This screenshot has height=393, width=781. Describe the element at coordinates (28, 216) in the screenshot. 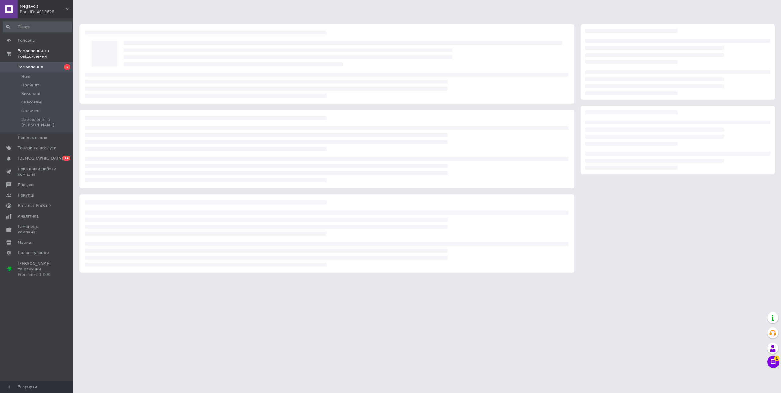

I see `span: Аналітика` at that location.